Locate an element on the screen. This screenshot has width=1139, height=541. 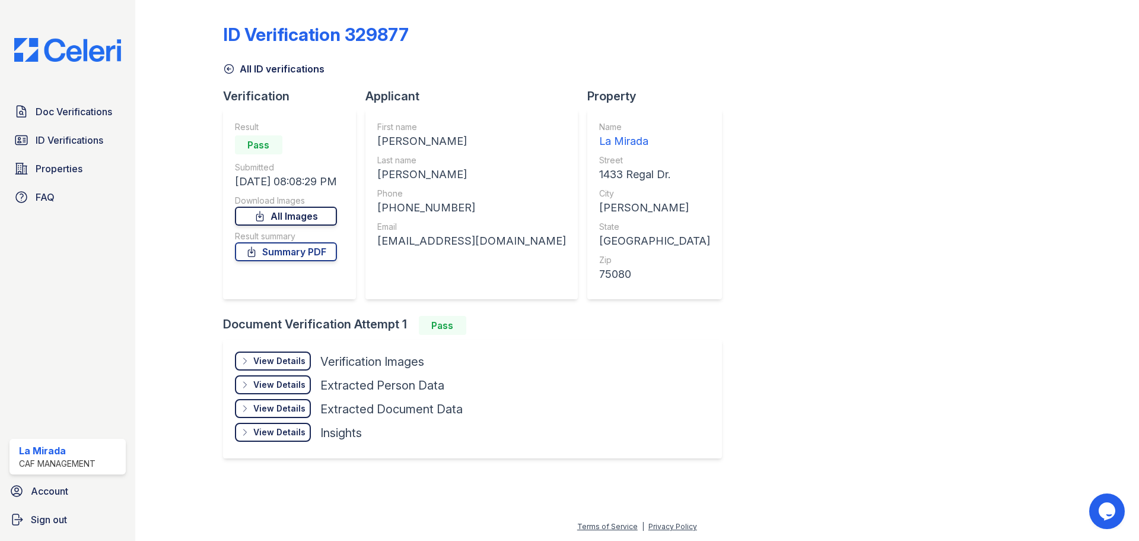
div: Last name is located at coordinates (472, 160).